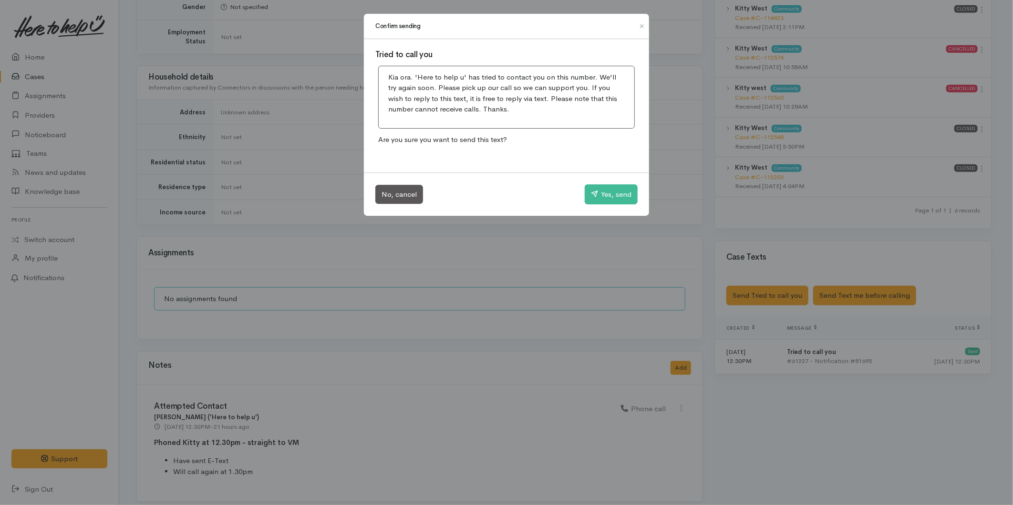  What do you see at coordinates (611, 195) in the screenshot?
I see `button: Yes, send` at bounding box center [611, 195].